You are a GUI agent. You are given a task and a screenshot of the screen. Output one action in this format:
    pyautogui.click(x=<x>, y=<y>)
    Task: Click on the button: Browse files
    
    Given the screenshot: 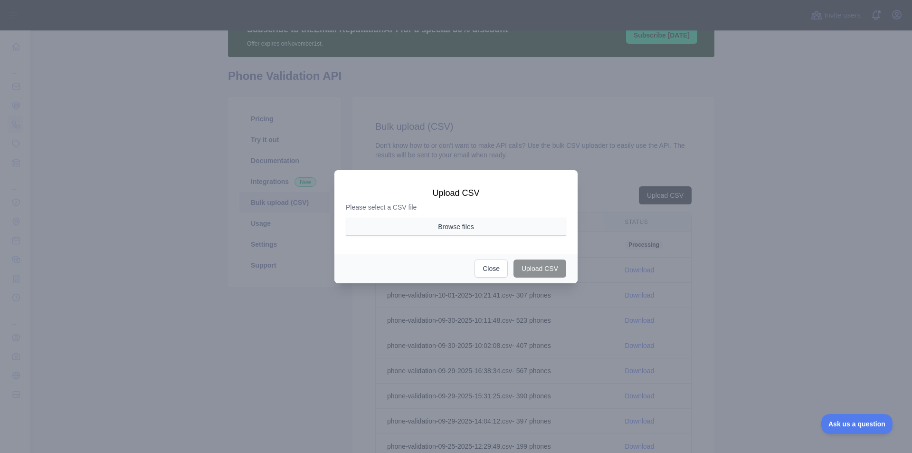 What is the action you would take?
    pyautogui.click(x=456, y=227)
    